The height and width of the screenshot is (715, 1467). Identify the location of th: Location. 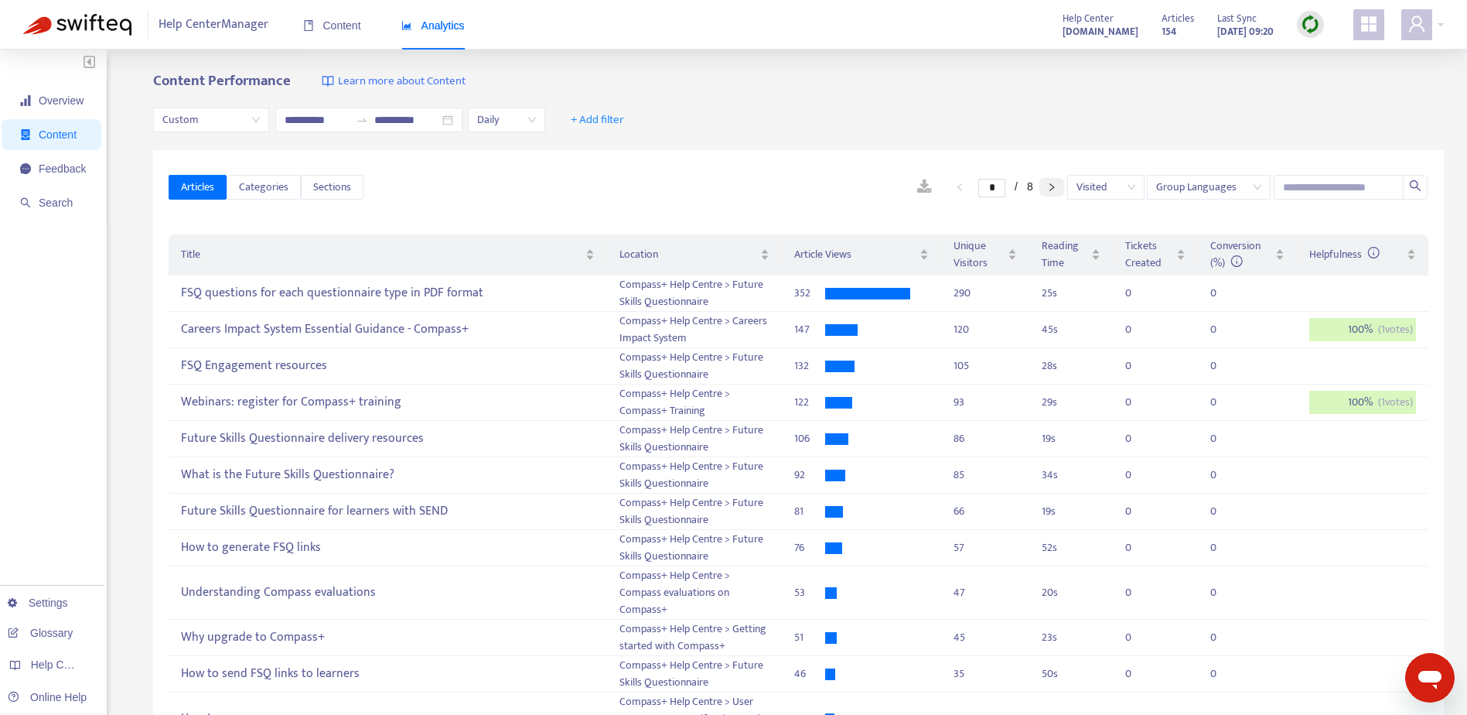
(695, 254).